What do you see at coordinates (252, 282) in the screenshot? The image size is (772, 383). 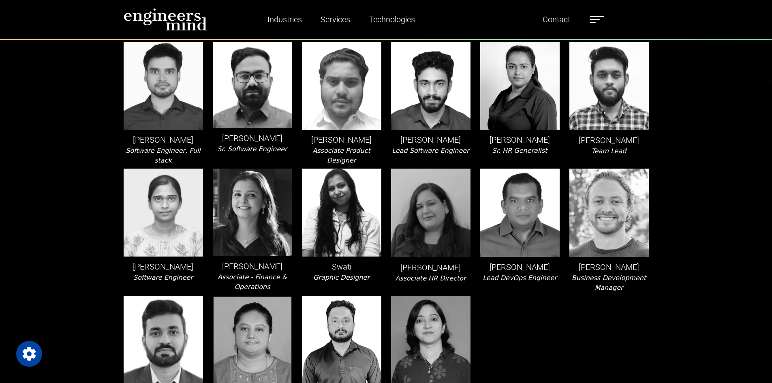 I see `i: Associate - Finance & Operations` at bounding box center [252, 282].